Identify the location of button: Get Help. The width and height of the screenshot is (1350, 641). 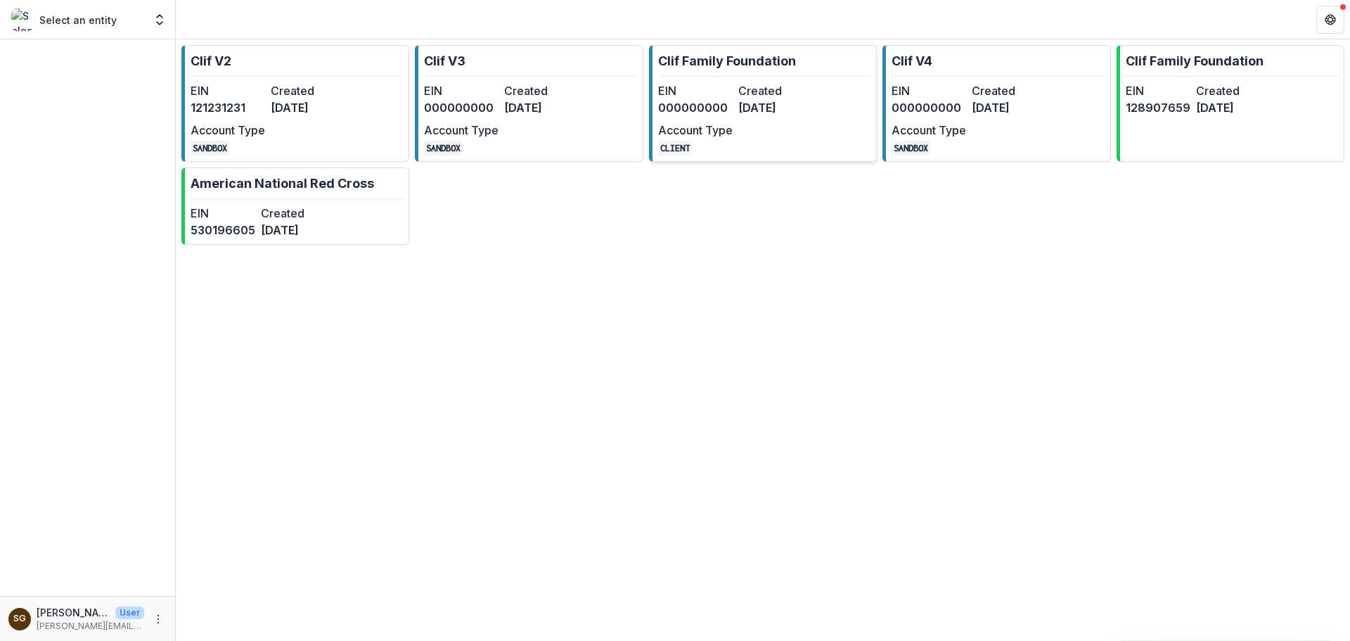
(1331, 20).